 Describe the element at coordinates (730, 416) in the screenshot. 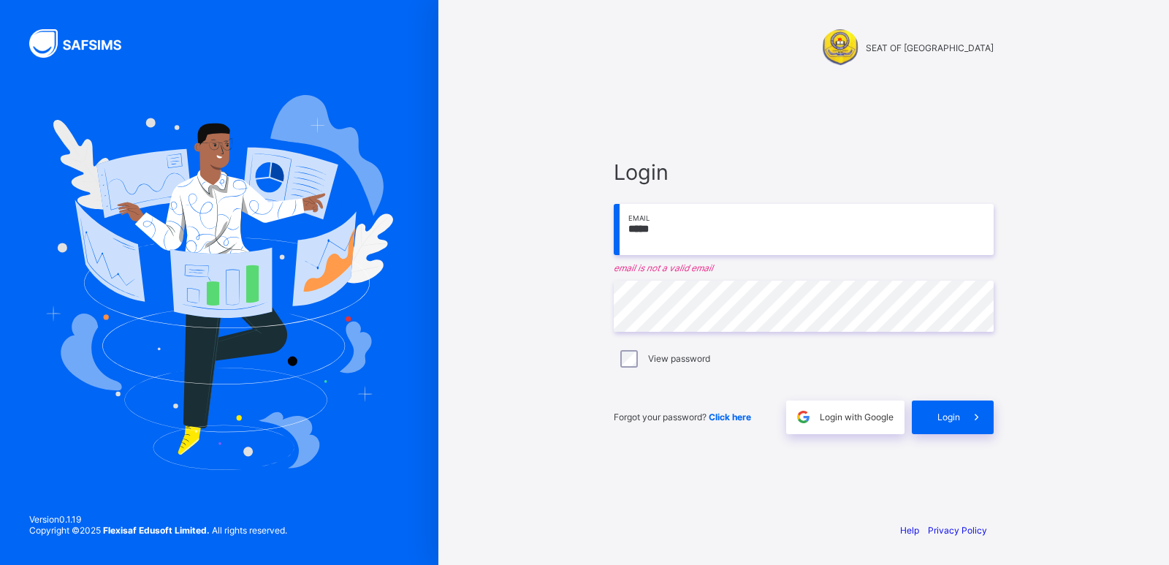

I see `span: Click here` at that location.